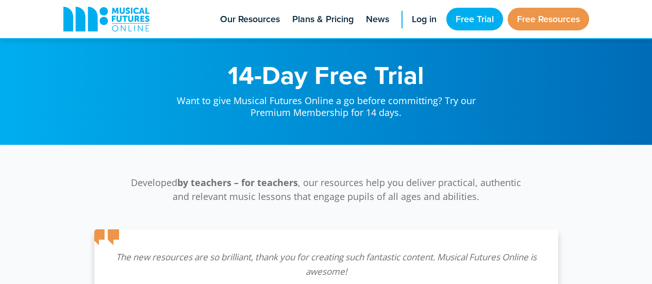  I want to click on p: Developed , our resources help you deliver practical, authentic and relevant music lessons that e..., so click(327, 190).